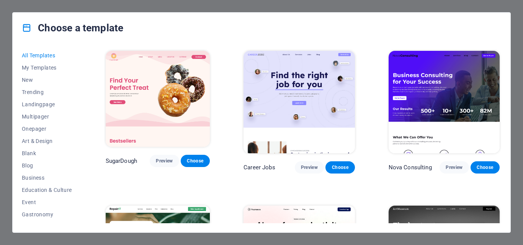 Image resolution: width=523 pixels, height=245 pixels. I want to click on p: Nova Consulting, so click(410, 168).